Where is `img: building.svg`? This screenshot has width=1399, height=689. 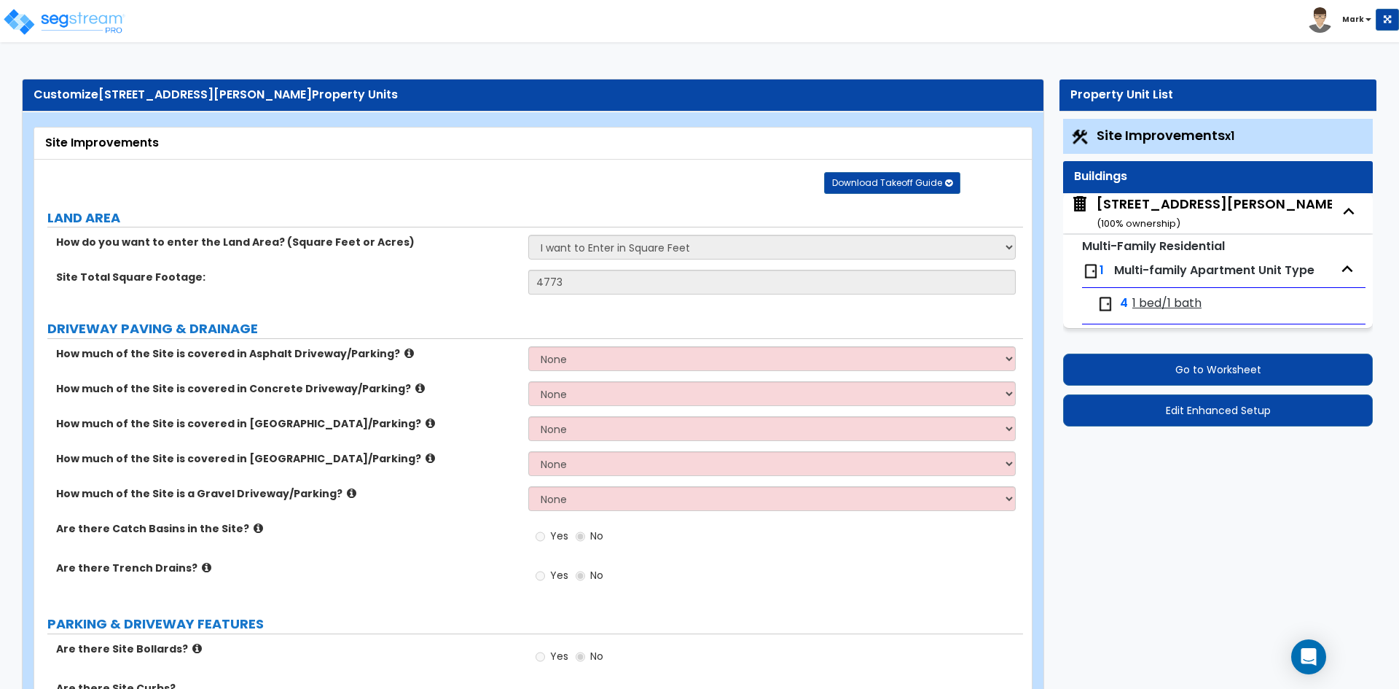 img: building.svg is located at coordinates (1080, 204).